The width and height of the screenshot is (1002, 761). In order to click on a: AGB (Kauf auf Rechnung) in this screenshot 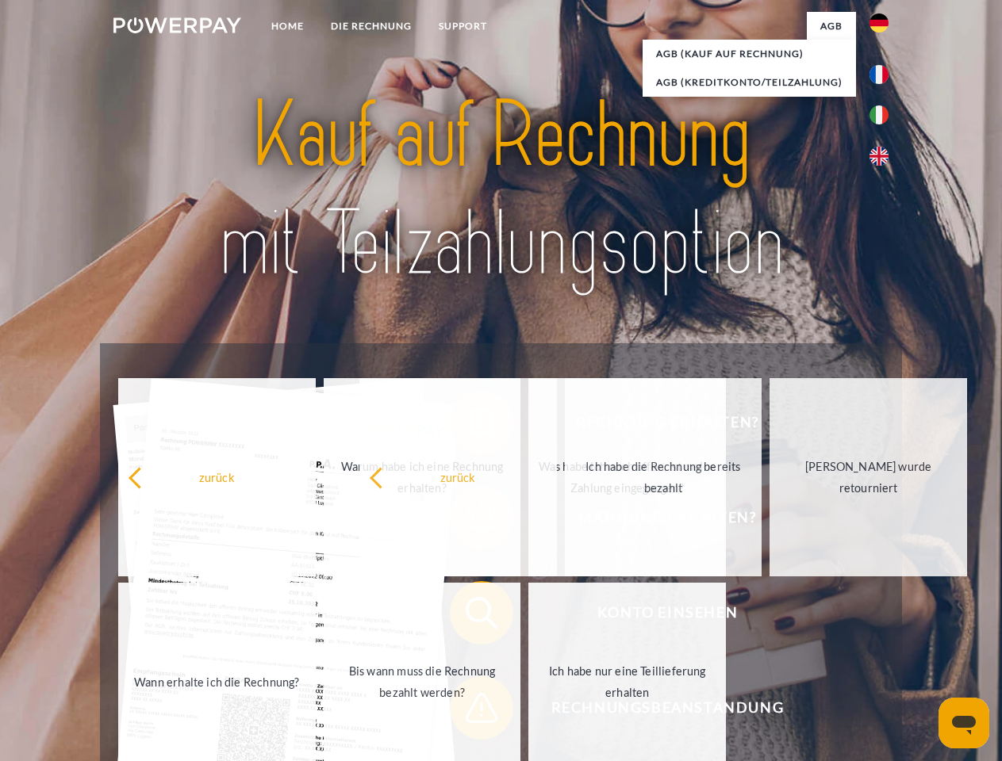, I will do `click(749, 54)`.